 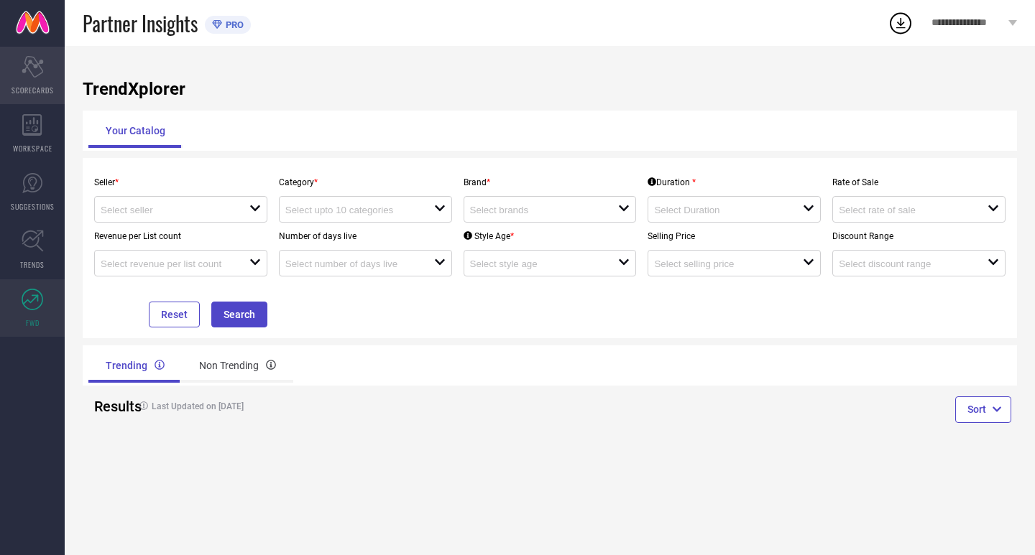 What do you see at coordinates (32, 264) in the screenshot?
I see `span: TRENDS` at bounding box center [32, 264].